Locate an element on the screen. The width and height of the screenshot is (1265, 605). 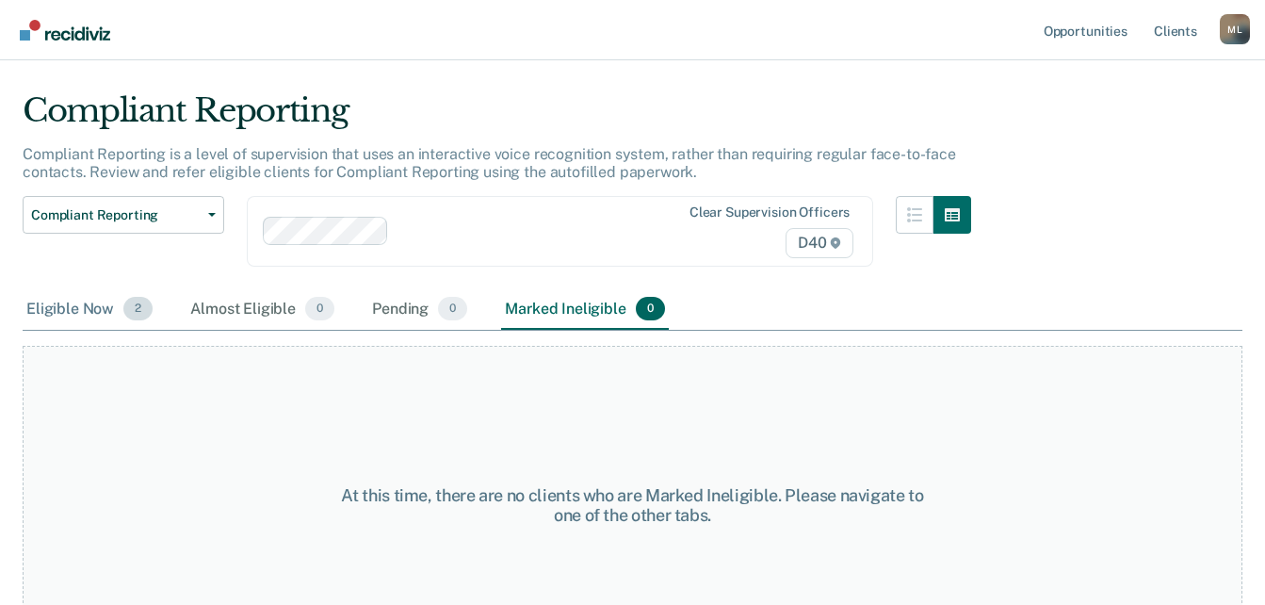
div: Almost Eligible0 is located at coordinates (262, 310).